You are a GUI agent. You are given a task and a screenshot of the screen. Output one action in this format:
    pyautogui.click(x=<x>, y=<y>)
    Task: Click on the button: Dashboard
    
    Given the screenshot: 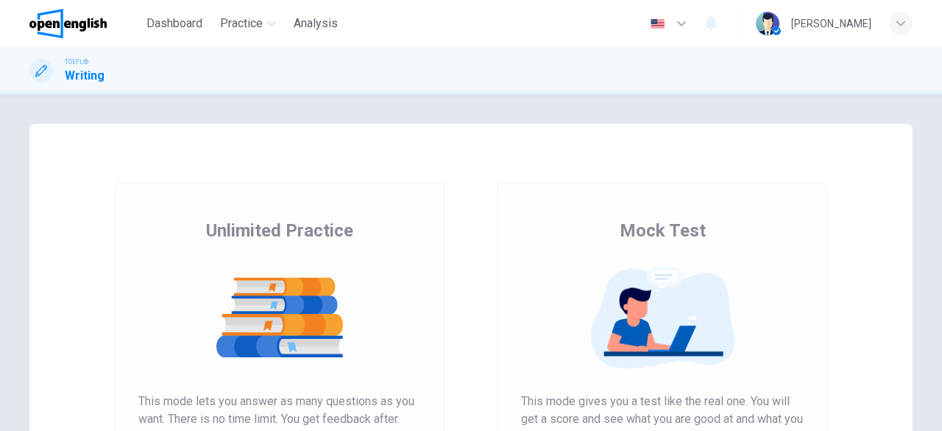 What is the action you would take?
    pyautogui.click(x=175, y=24)
    